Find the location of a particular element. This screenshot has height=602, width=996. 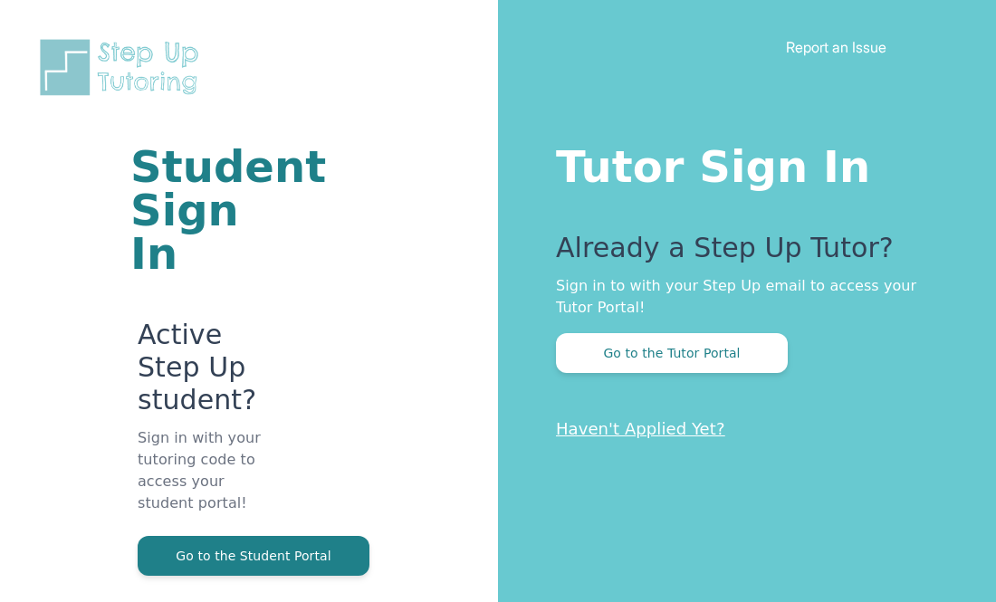

p: Sign in to with your Step Up email to access your Tutor Portal! is located at coordinates (739, 297).